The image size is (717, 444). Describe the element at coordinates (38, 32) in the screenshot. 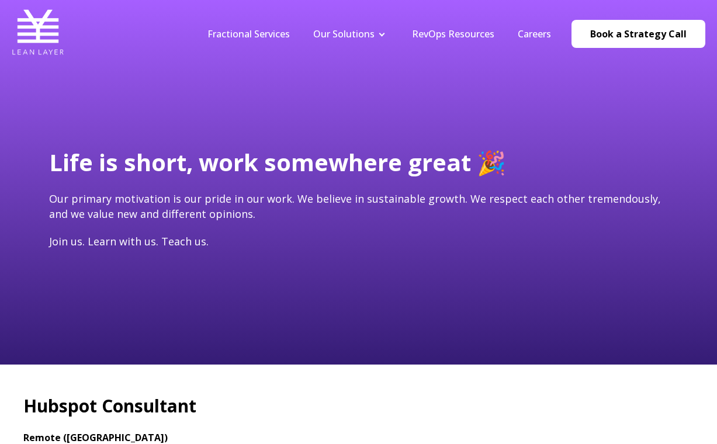

I see `img: Lean Layer Logo` at that location.